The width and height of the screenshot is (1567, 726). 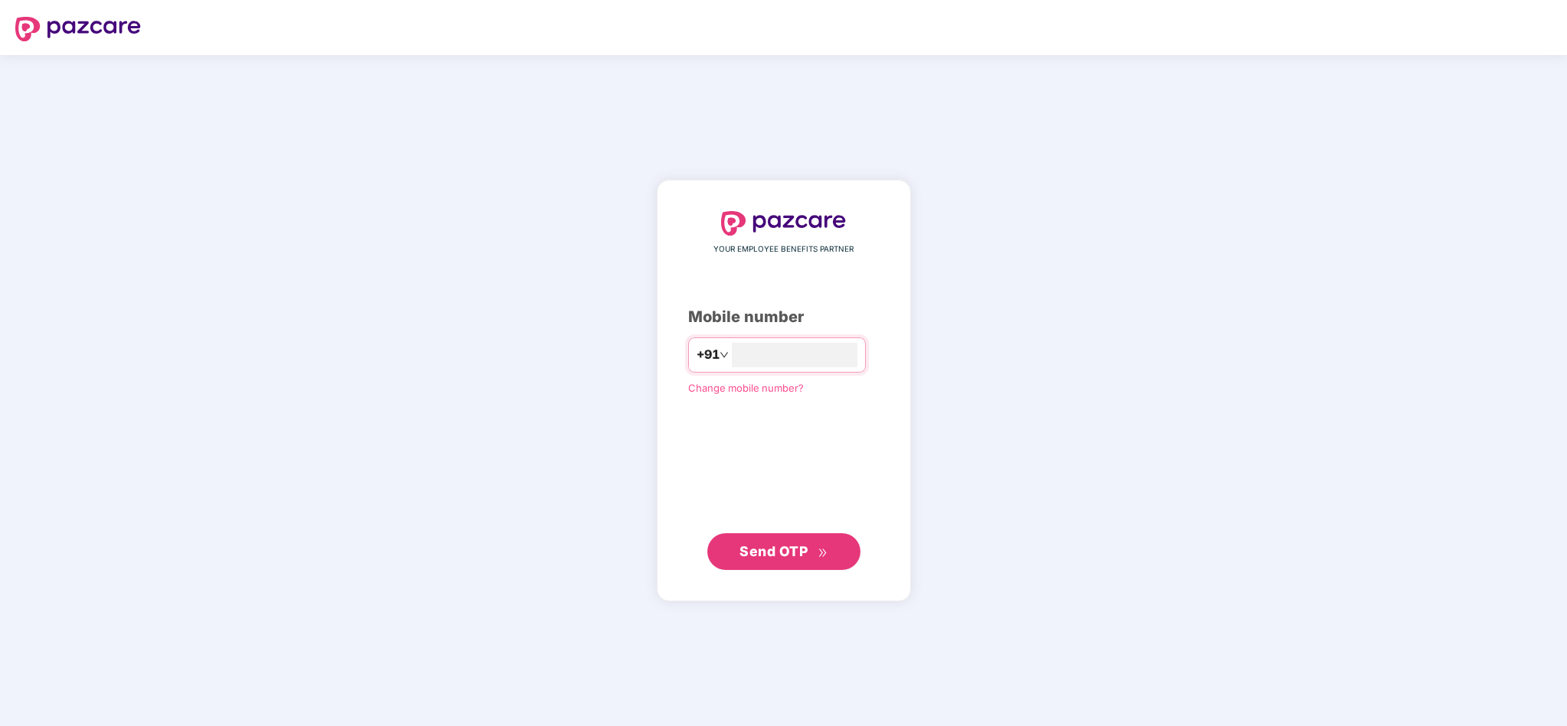 I want to click on button: Send OTPdouble-right, so click(x=784, y=552).